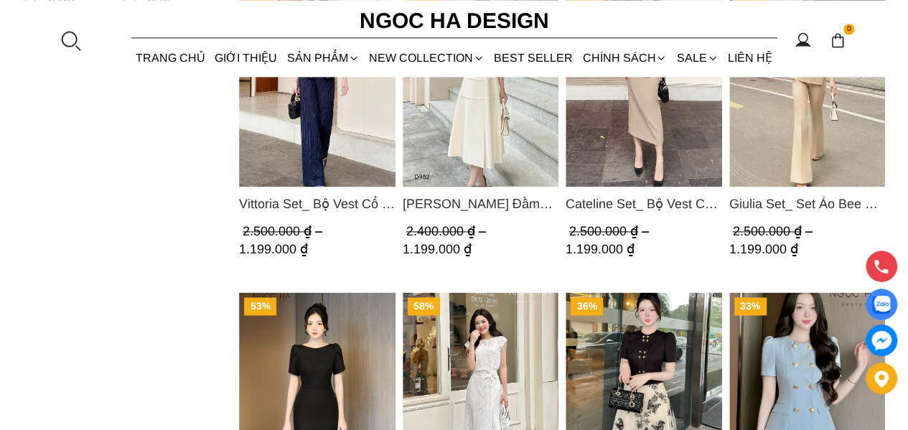 Image resolution: width=908 pixels, height=430 pixels. Describe the element at coordinates (480, 204) in the screenshot. I see `a: Link to Louisa Dress_ Đầm Cổ Vest Cài Hoa Tùng May Gân Nổi Kèm Đai Màu Bee D952` at that location.